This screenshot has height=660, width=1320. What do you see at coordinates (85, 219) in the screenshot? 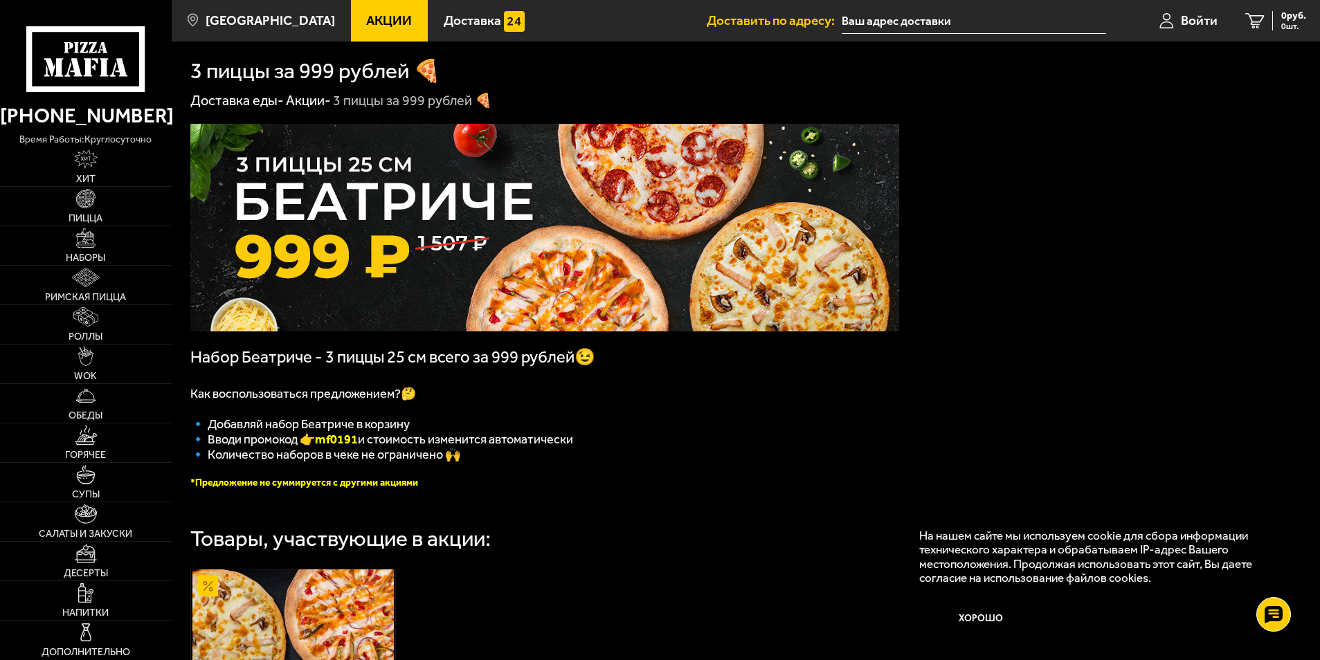
I see `span: Пицца` at bounding box center [85, 219].